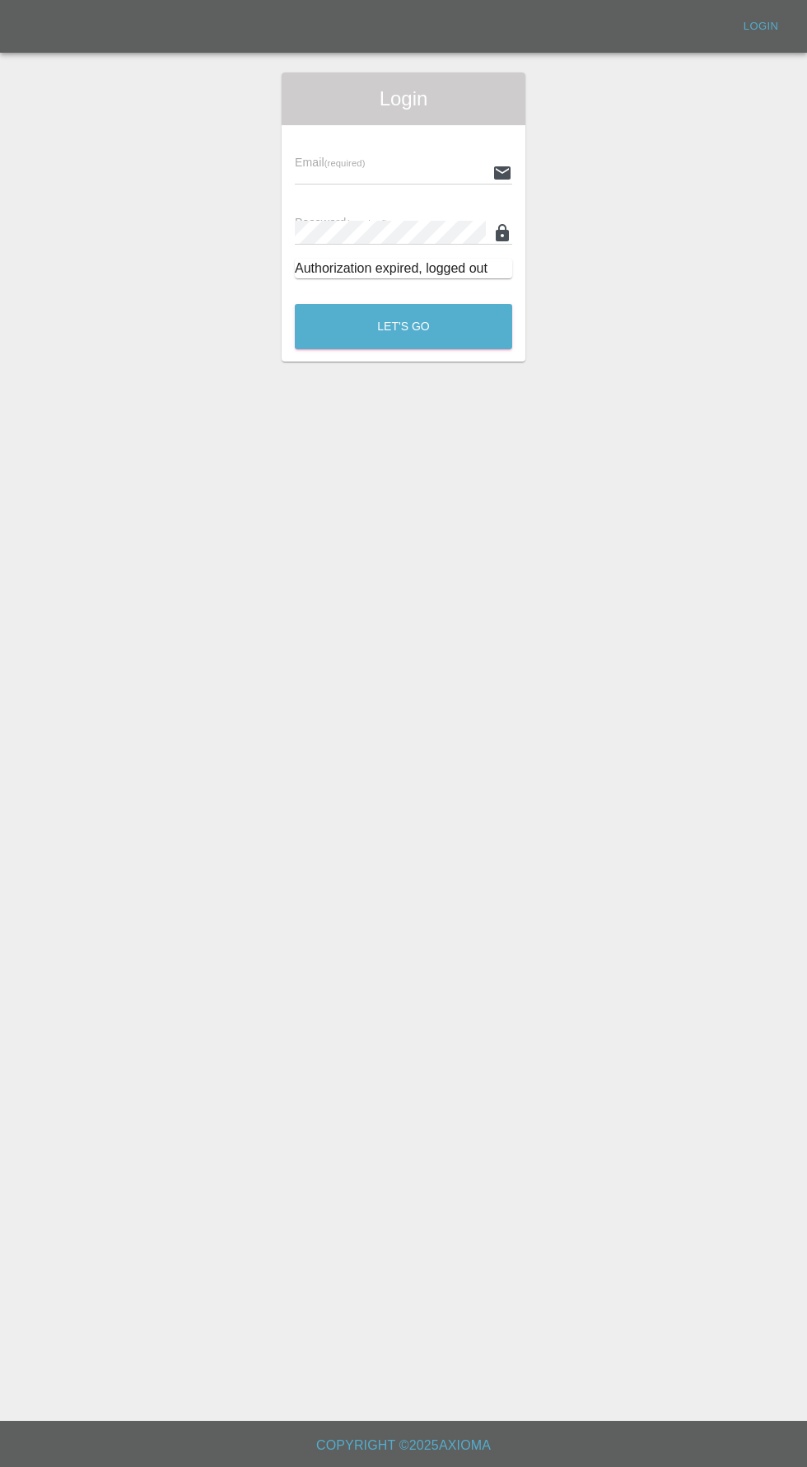 The image size is (807, 1467). What do you see at coordinates (330, 162) in the screenshot?
I see `span: Email` at bounding box center [330, 162].